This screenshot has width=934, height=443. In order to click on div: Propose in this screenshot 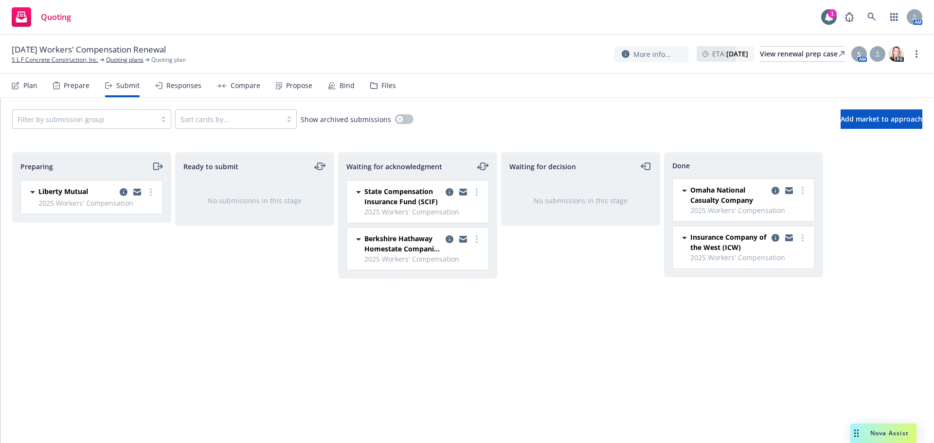, I will do `click(299, 86)`.